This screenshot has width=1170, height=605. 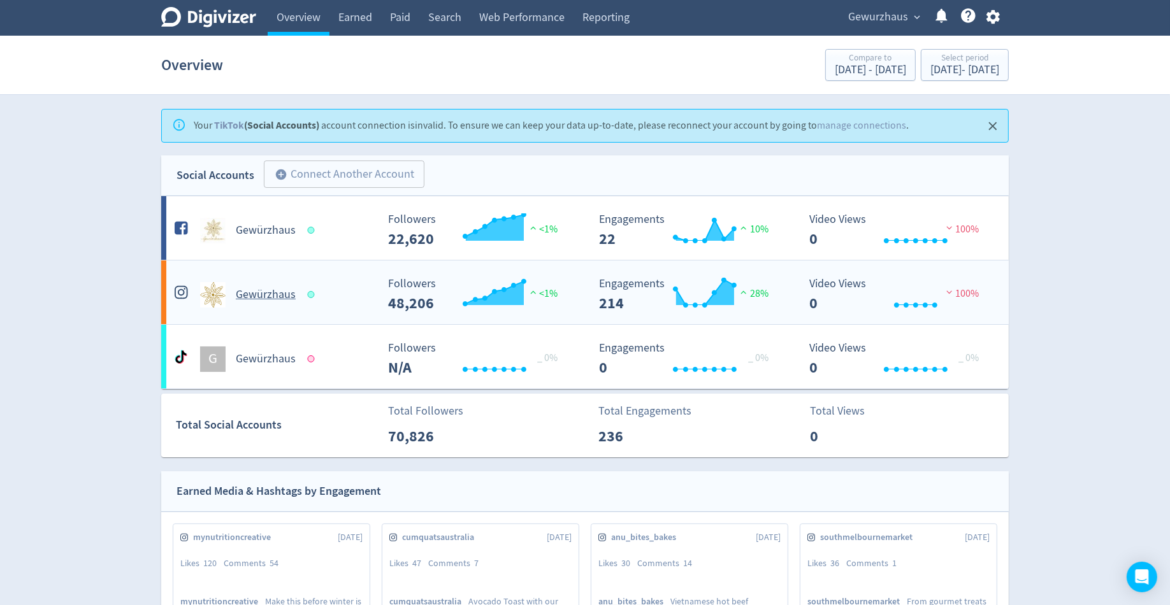 I want to click on span: 120, so click(x=210, y=563).